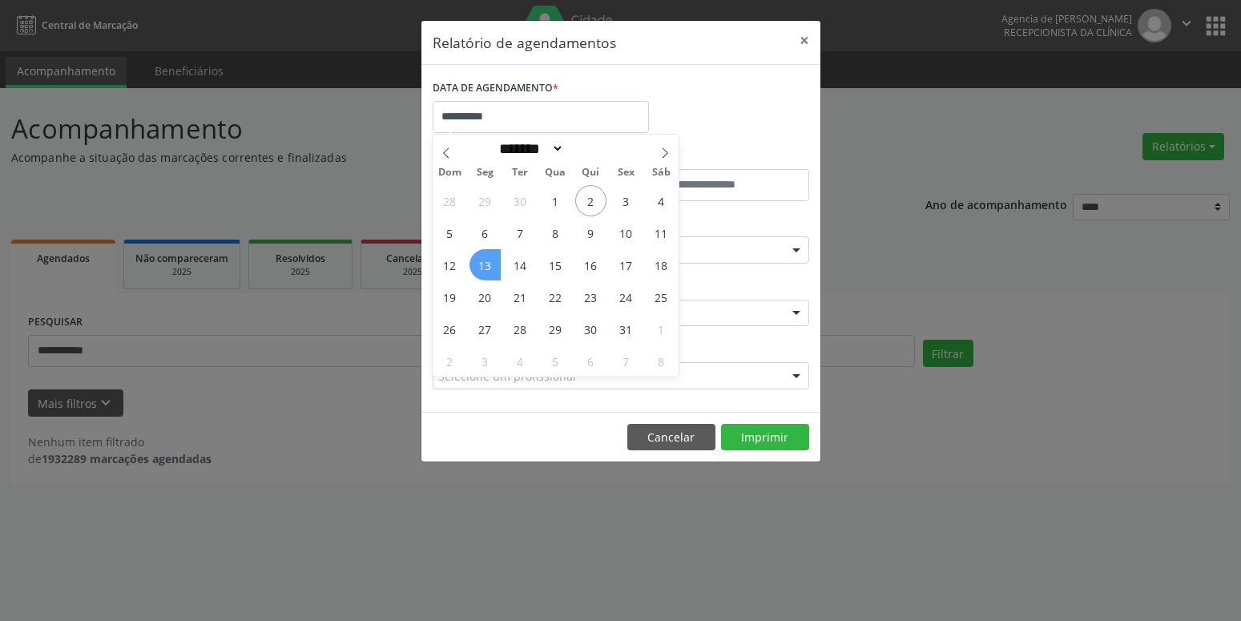 Image resolution: width=1241 pixels, height=621 pixels. I want to click on span: Outubro 4, 2025, so click(661, 200).